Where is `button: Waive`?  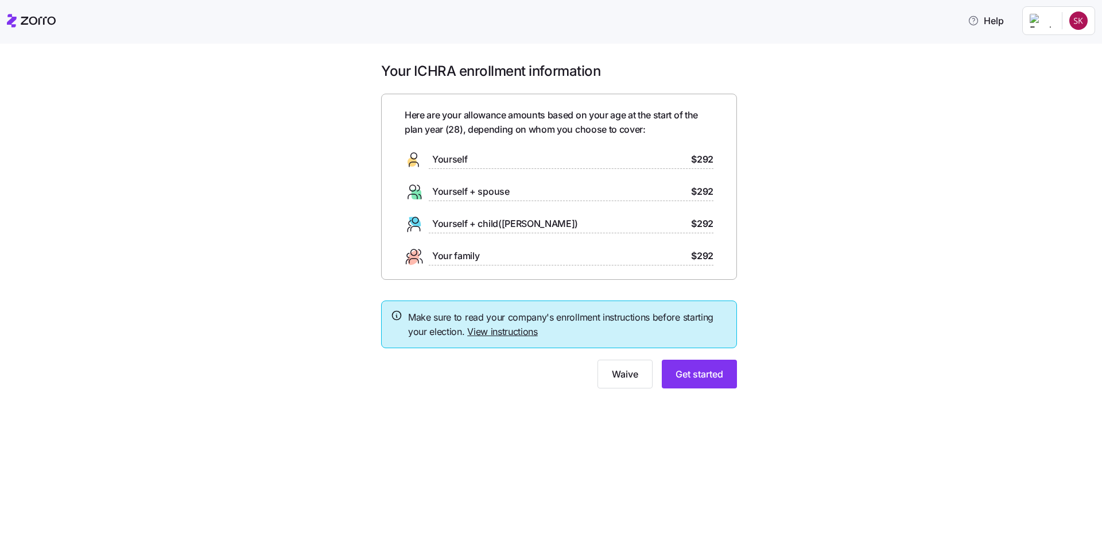
button: Waive is located at coordinates (625, 374).